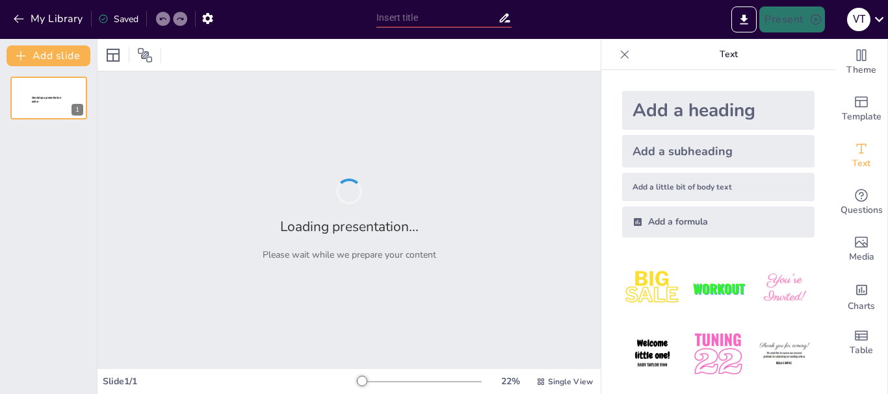  I want to click on img: 2.jpeg, so click(717, 288).